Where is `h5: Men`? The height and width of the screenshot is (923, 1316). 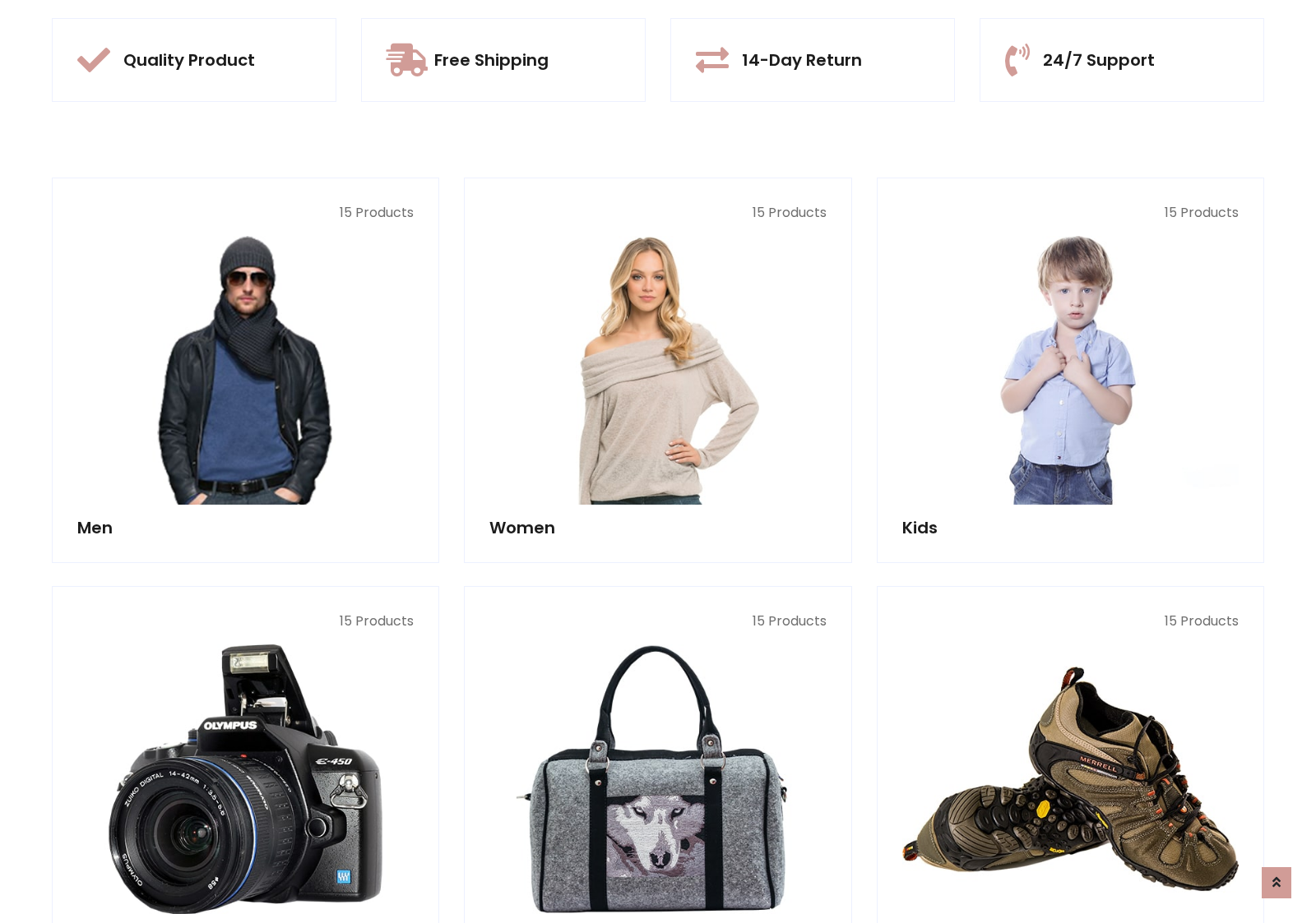 h5: Men is located at coordinates (245, 528).